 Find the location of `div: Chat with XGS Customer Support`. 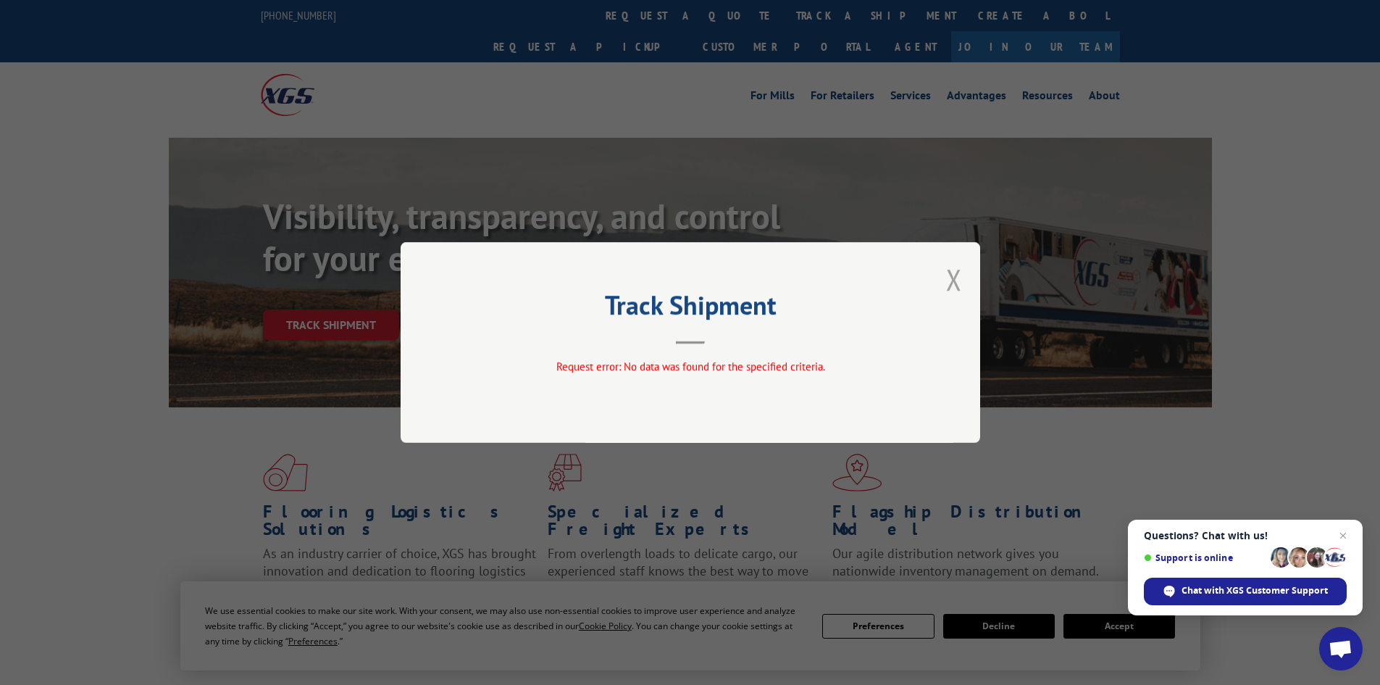

div: Chat with XGS Customer Support is located at coordinates (1245, 591).